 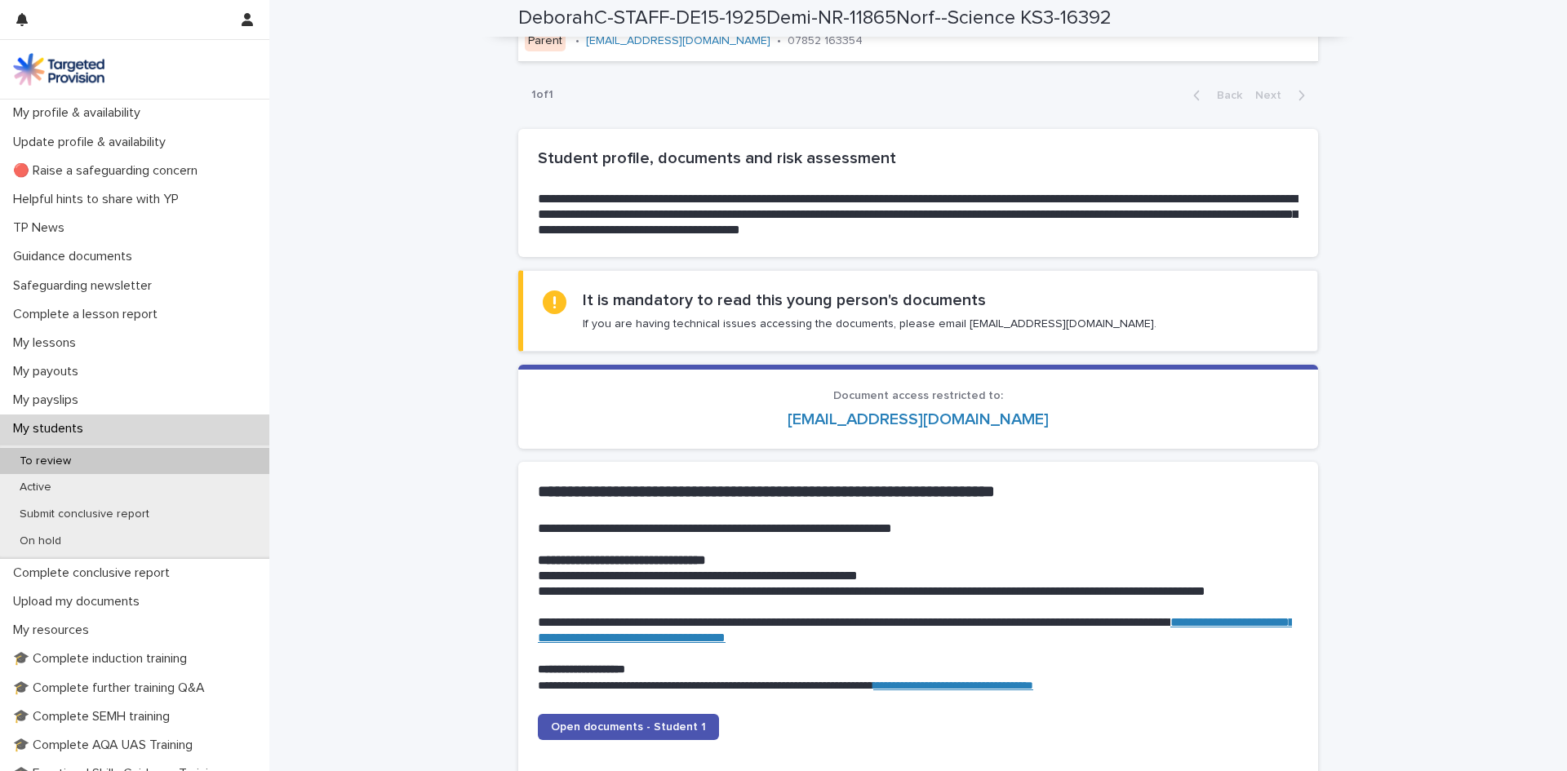 What do you see at coordinates (86, 286) in the screenshot?
I see `p: Safeguarding newsletter` at bounding box center [86, 286].